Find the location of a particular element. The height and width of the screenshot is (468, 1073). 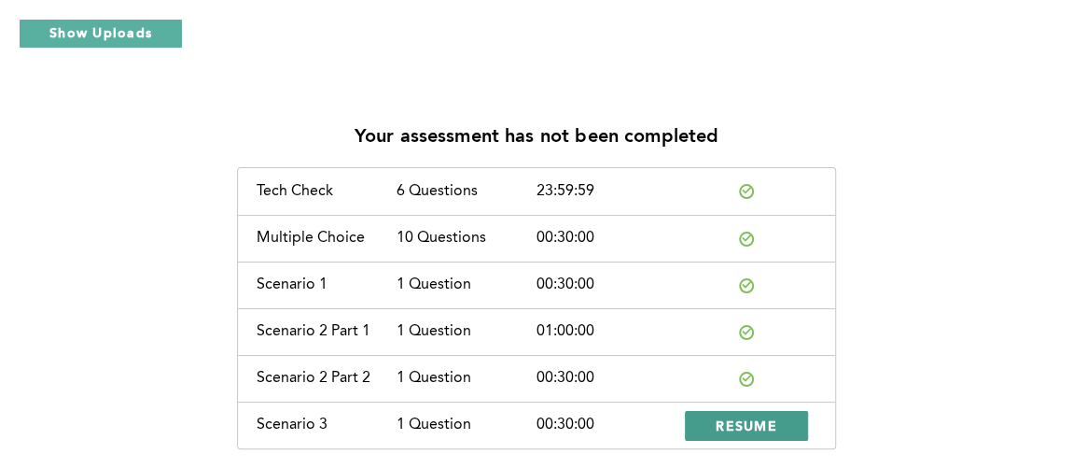

div: 23:59:59 is located at coordinates (607, 191).